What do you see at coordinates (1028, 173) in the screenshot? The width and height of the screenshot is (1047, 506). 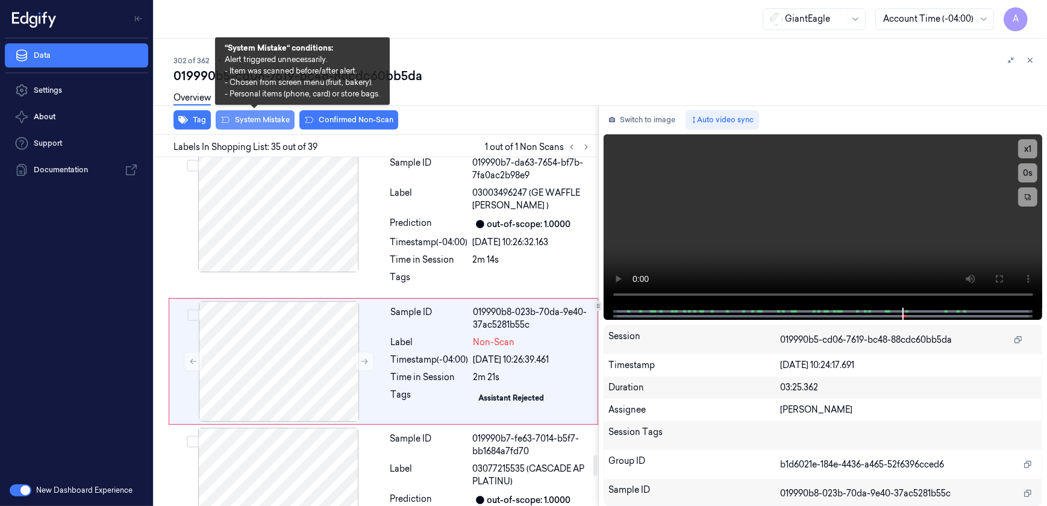 I see `button: 0s` at bounding box center [1028, 173].